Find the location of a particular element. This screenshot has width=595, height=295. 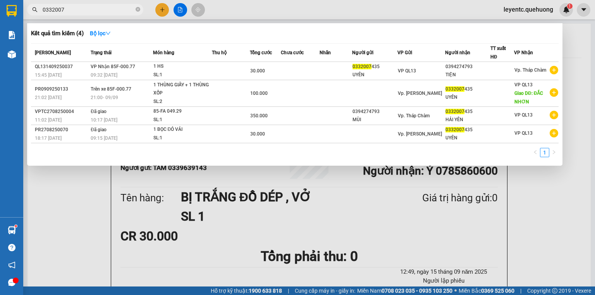

span: 21:00 - 09/09 is located at coordinates (104, 98).